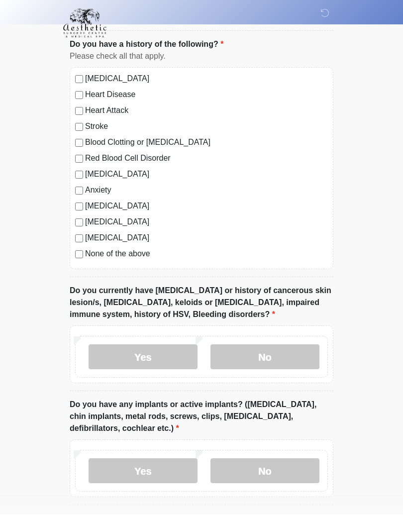 The width and height of the screenshot is (403, 515). What do you see at coordinates (79, 96) in the screenshot?
I see `input: Heart Disease` at bounding box center [79, 96].